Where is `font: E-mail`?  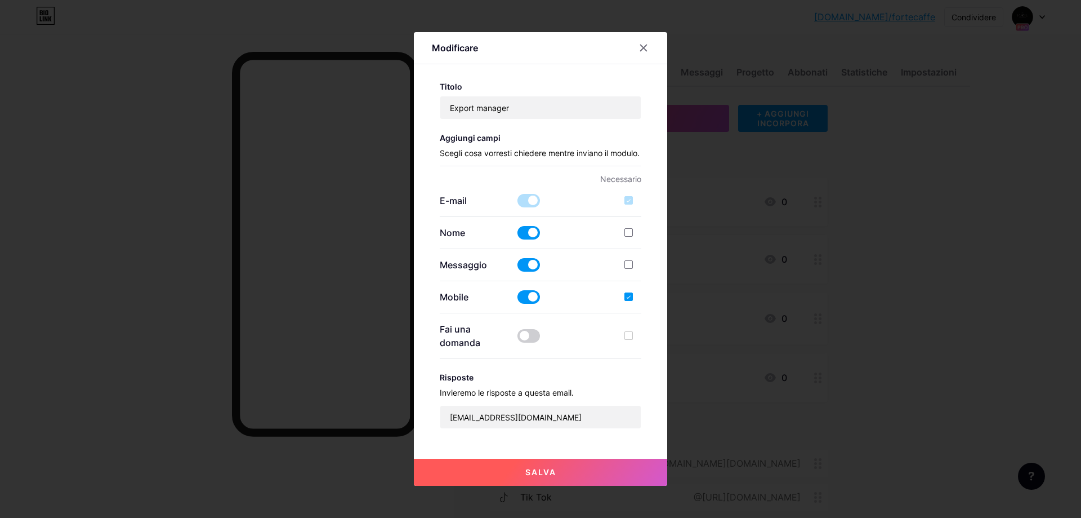
font: E-mail is located at coordinates (453, 201).